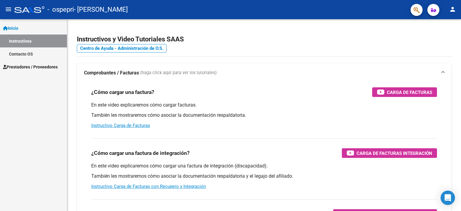 The image size is (461, 211). What do you see at coordinates (264, 166) in the screenshot?
I see `p: En este video explicaremos cómo cargar una factura de integración (discapacidad).` at bounding box center [264, 166].